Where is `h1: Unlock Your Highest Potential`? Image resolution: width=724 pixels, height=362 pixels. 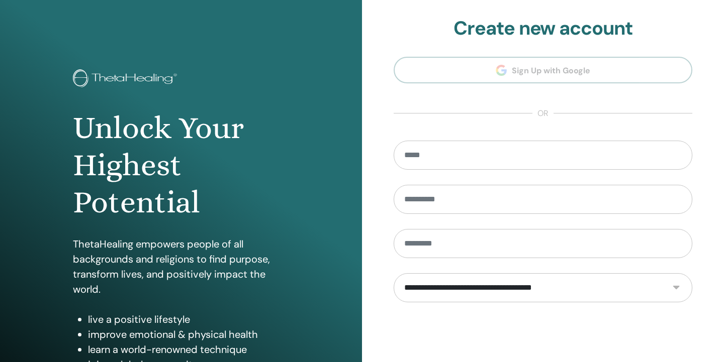 h1: Unlock Your Highest Potential is located at coordinates (181, 165).